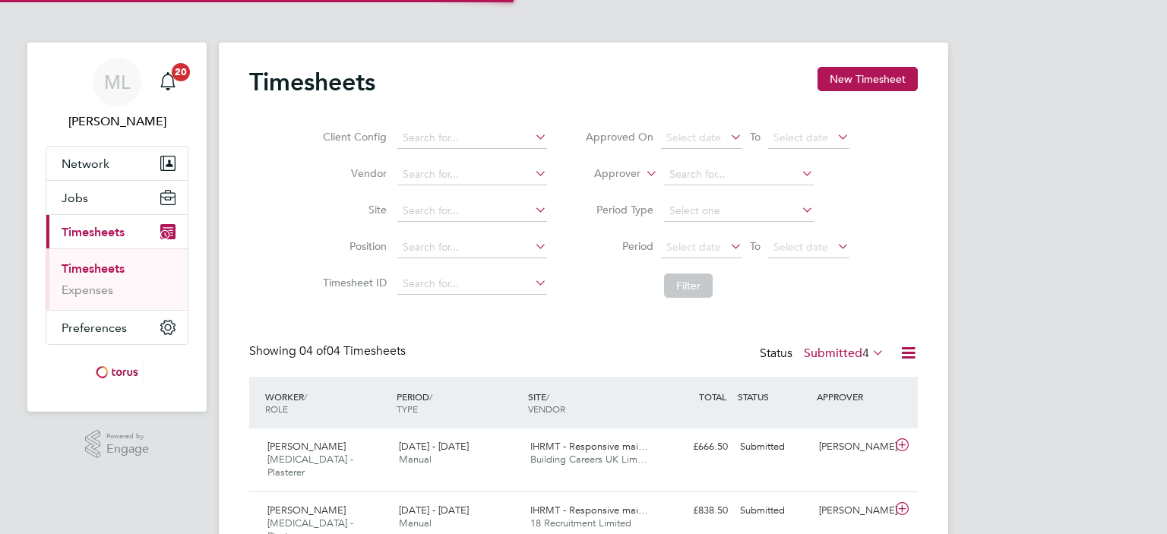 The image size is (1167, 534). I want to click on nav: Main navigation, so click(117, 227).